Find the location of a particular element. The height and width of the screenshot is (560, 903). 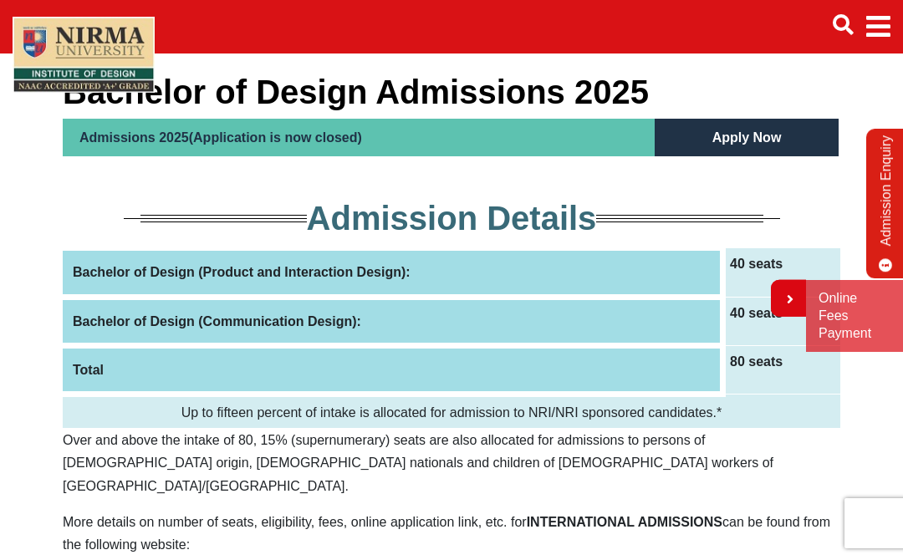

th: Bachelor of Design (Product and Interaction Design): is located at coordinates (393, 273).